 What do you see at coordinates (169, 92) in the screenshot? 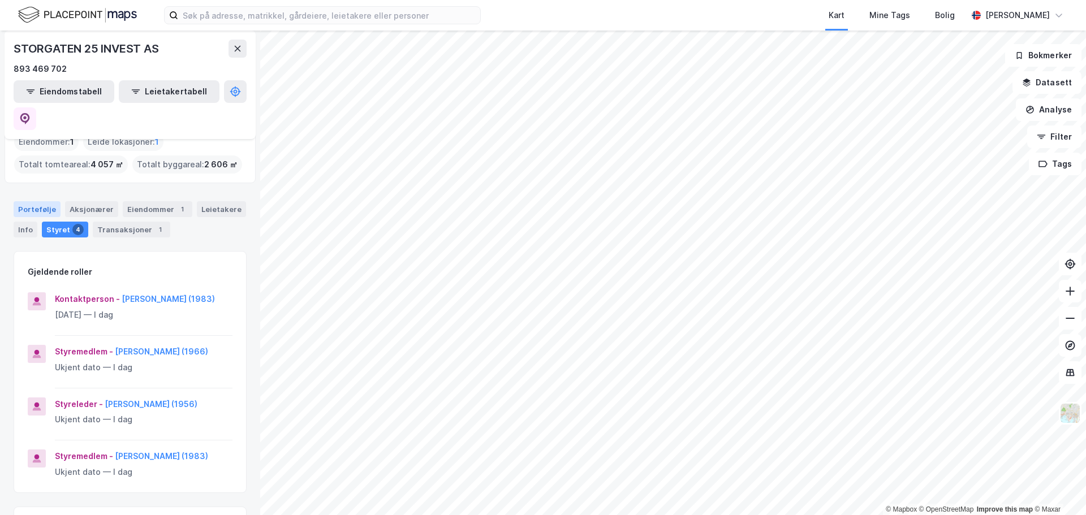
I see `button: Leietakertabell` at bounding box center [169, 92].